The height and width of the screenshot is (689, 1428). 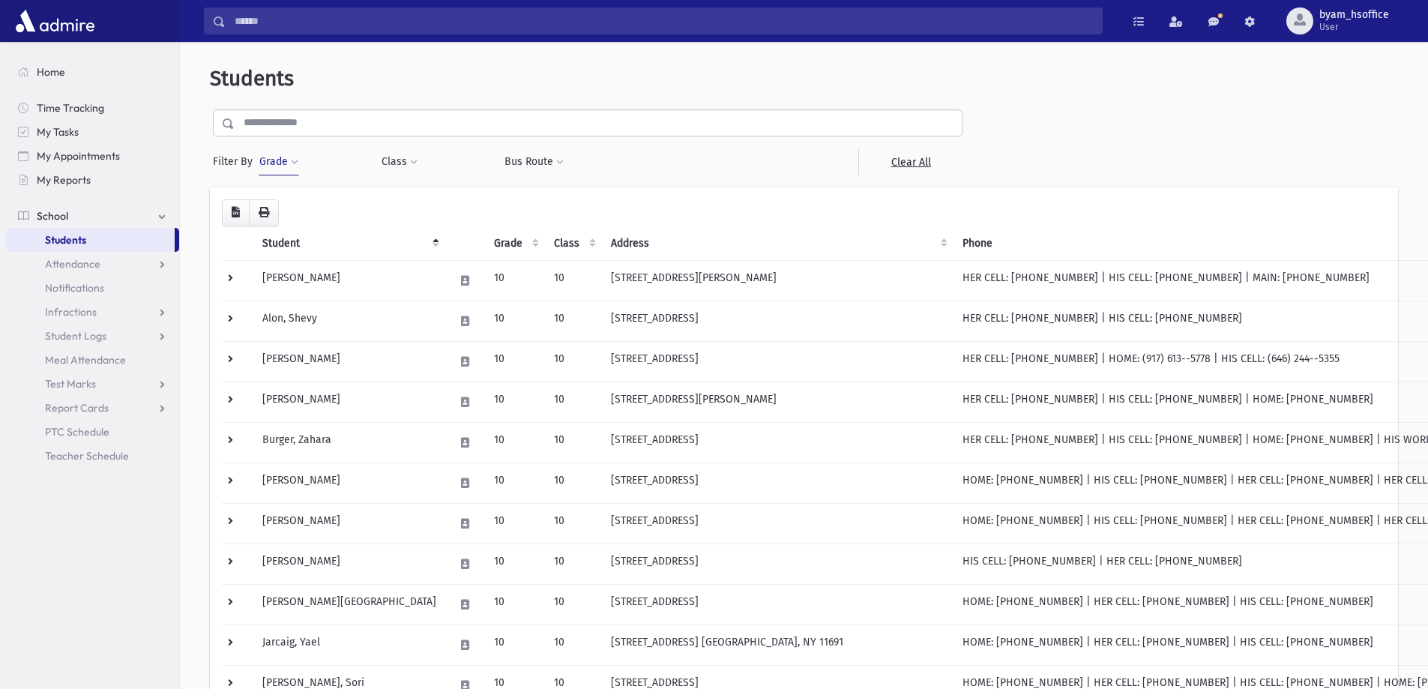 I want to click on span: Teacher Schedule, so click(x=87, y=456).